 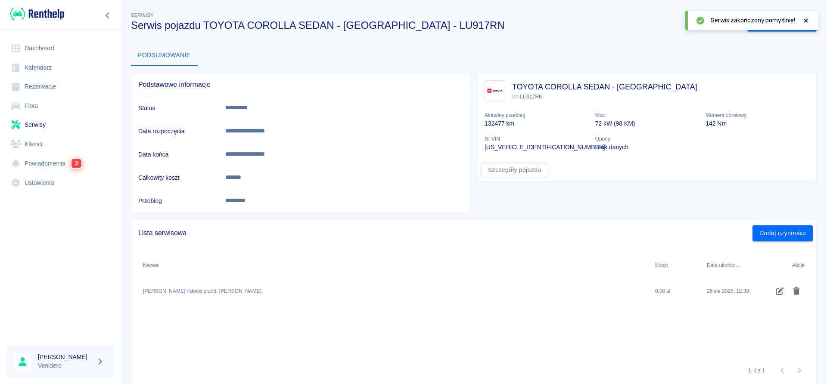 I want to click on p: 72 kW (98 KM), so click(x=647, y=124).